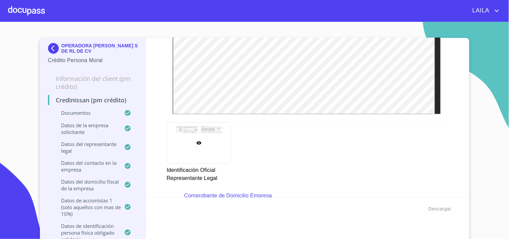  Describe the element at coordinates (480, 11) in the screenshot. I see `span: LAILA` at that location.